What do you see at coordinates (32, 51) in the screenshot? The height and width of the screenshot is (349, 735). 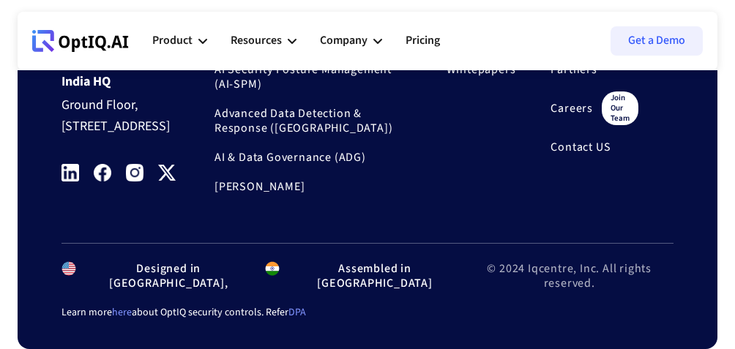 I see `div: Webflow Homepage` at bounding box center [32, 51].